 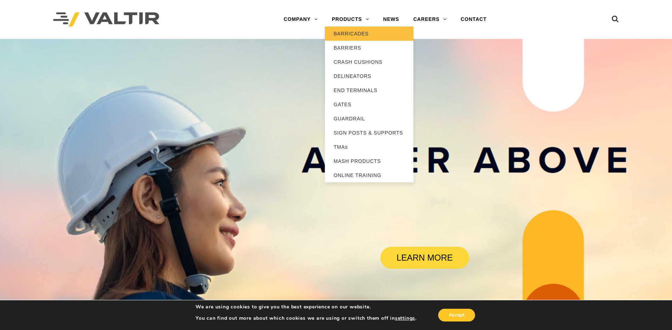 What do you see at coordinates (106, 19) in the screenshot?
I see `img: Valtir` at bounding box center [106, 19].